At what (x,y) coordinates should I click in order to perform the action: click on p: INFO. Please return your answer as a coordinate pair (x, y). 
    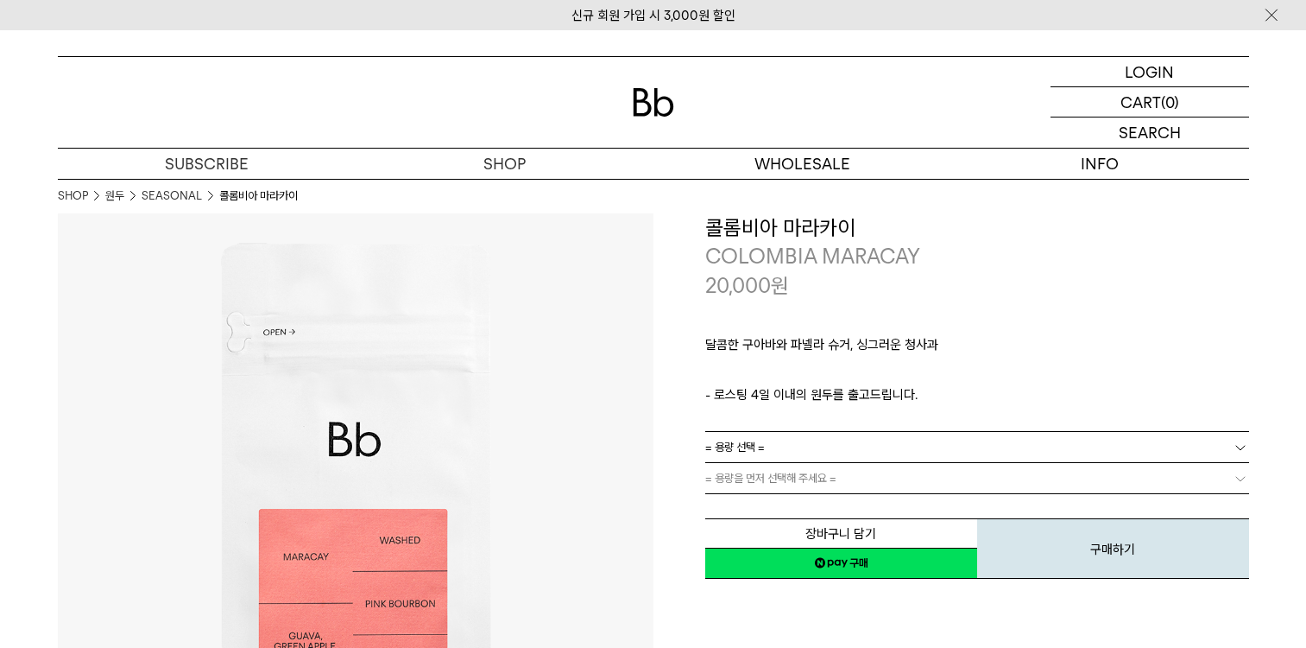
    Looking at the image, I should click on (1100, 163).